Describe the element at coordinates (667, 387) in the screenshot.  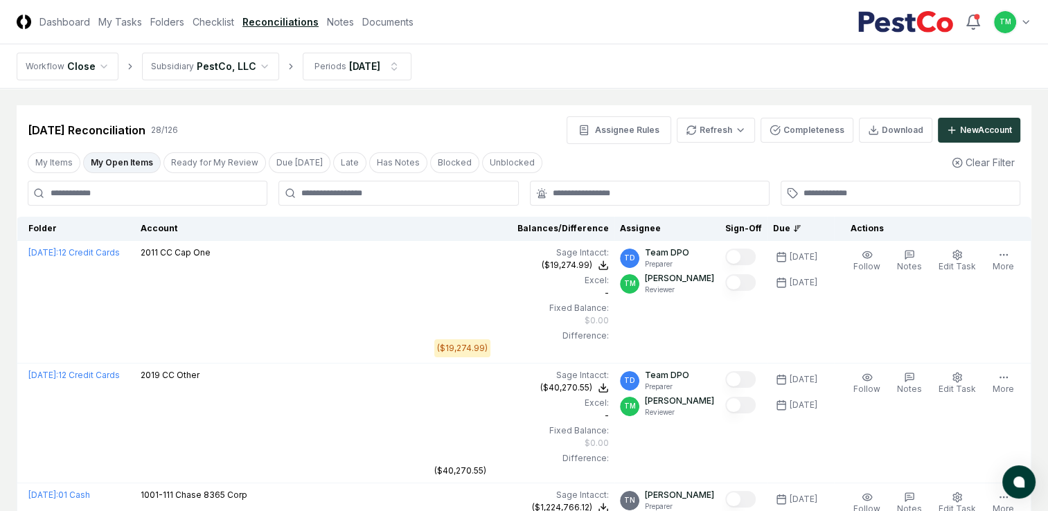
I see `p: Preparer` at that location.